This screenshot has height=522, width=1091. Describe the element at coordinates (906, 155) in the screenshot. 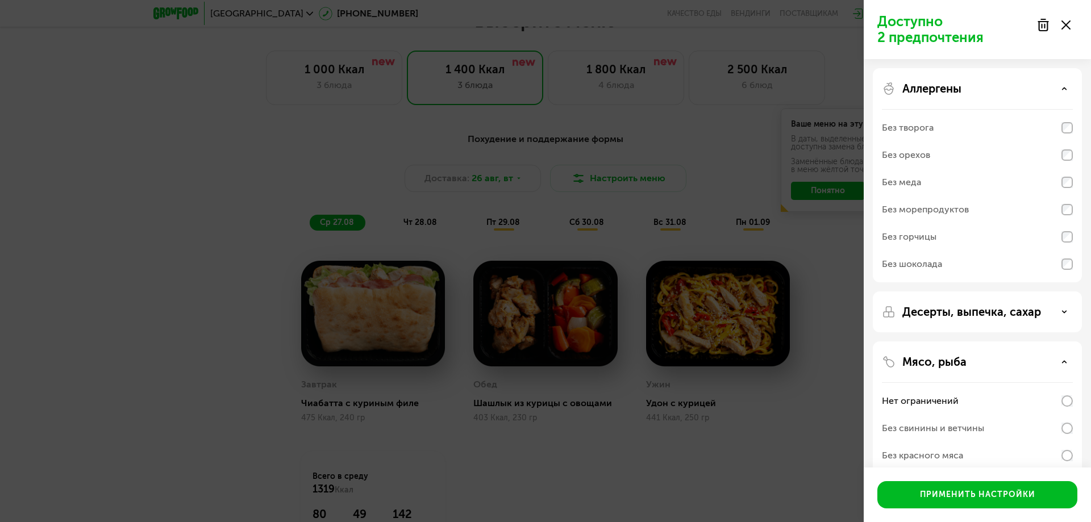

I see `div: Без орехов` at that location.